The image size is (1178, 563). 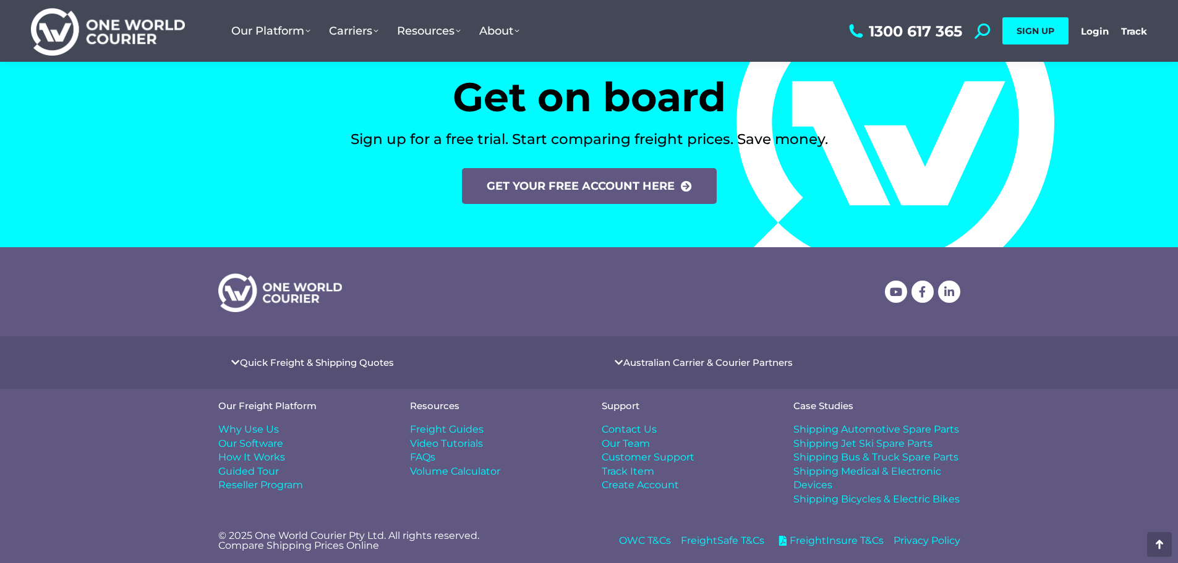 What do you see at coordinates (249, 472) in the screenshot?
I see `span: Guided Tour` at bounding box center [249, 472].